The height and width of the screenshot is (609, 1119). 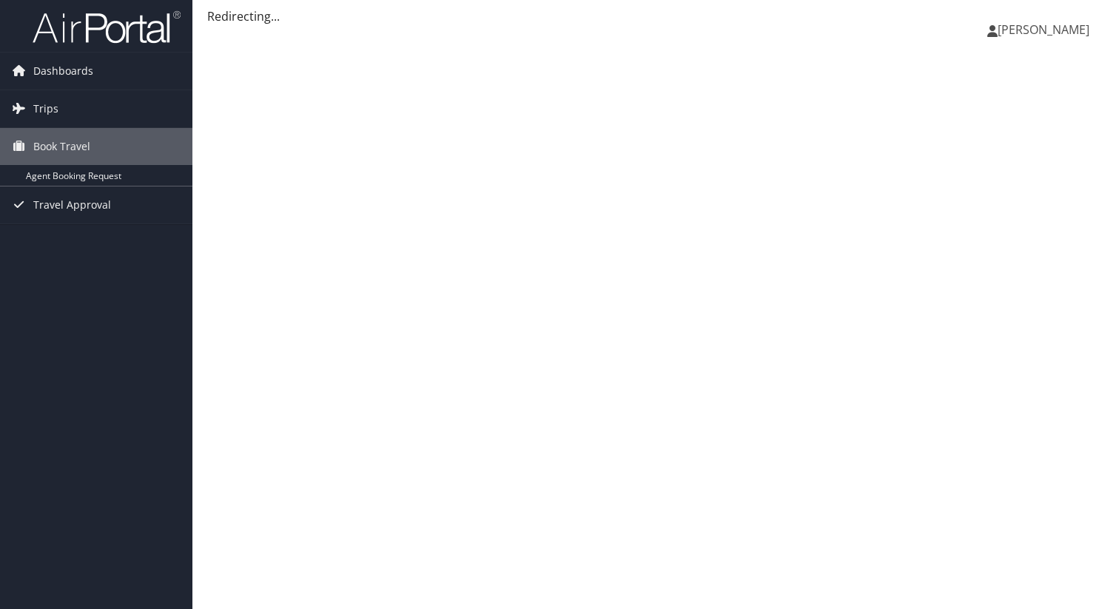 What do you see at coordinates (61, 147) in the screenshot?
I see `span: Book Travel` at bounding box center [61, 147].